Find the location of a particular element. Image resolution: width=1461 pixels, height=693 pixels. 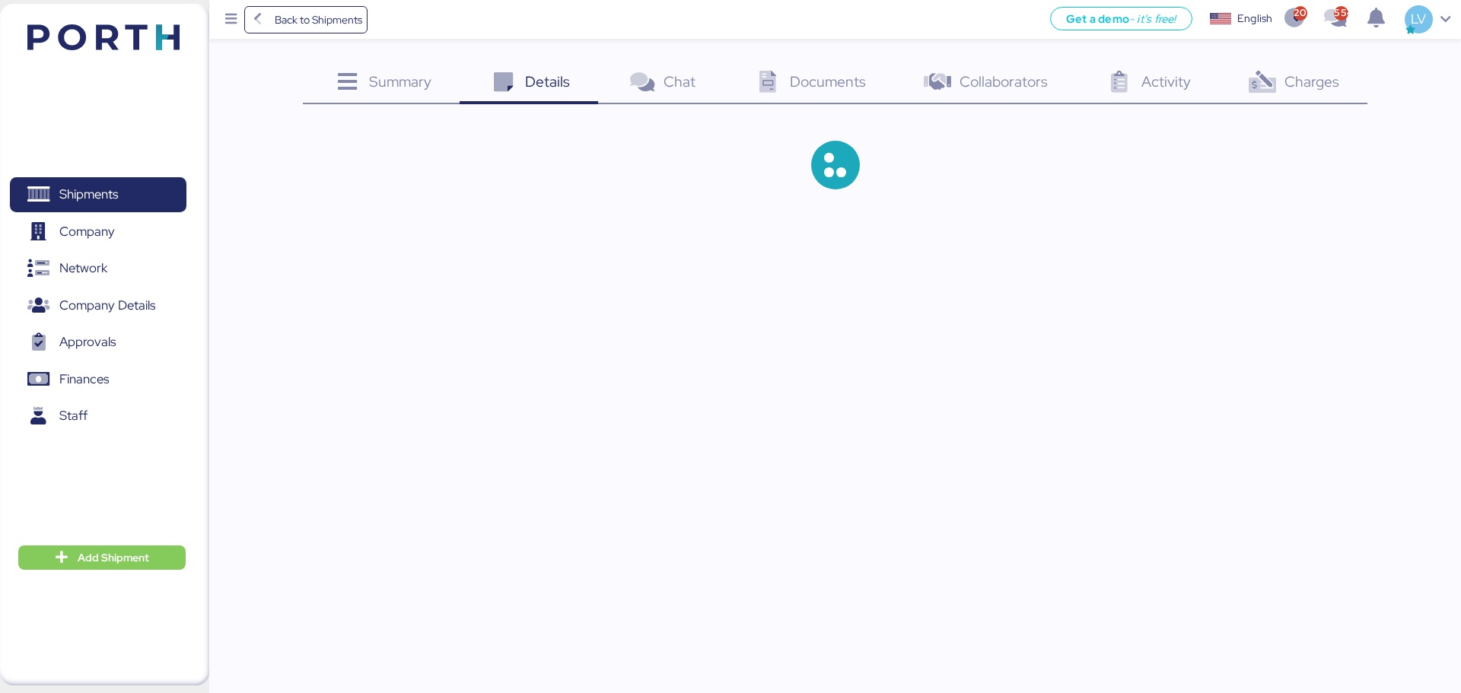

a: Staff is located at coordinates (98, 416).